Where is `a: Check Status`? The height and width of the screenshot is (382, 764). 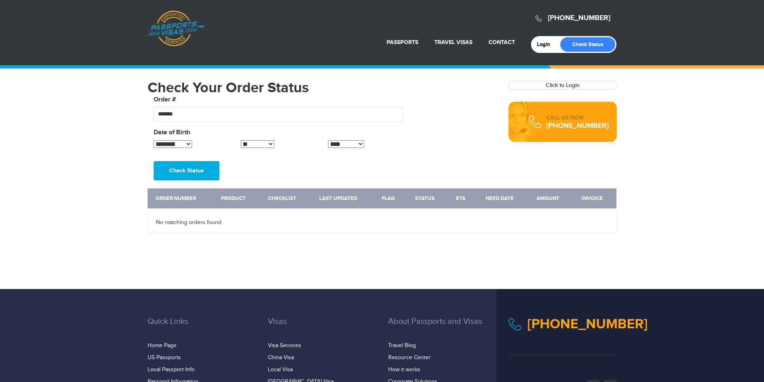
a: Check Status is located at coordinates (587, 44).